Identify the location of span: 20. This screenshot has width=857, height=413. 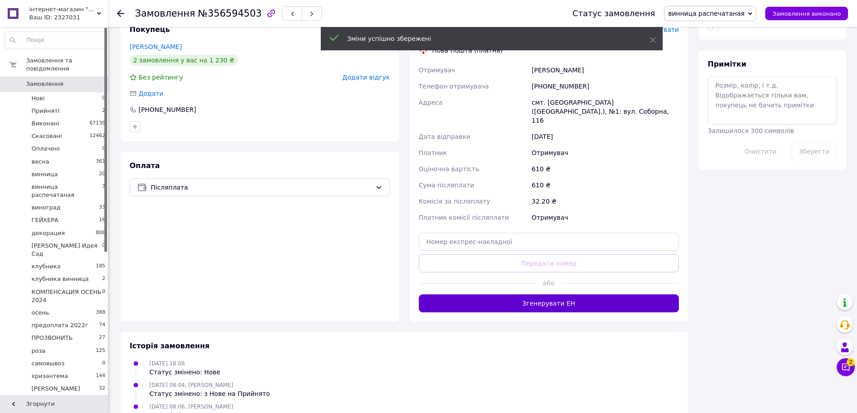
(102, 174).